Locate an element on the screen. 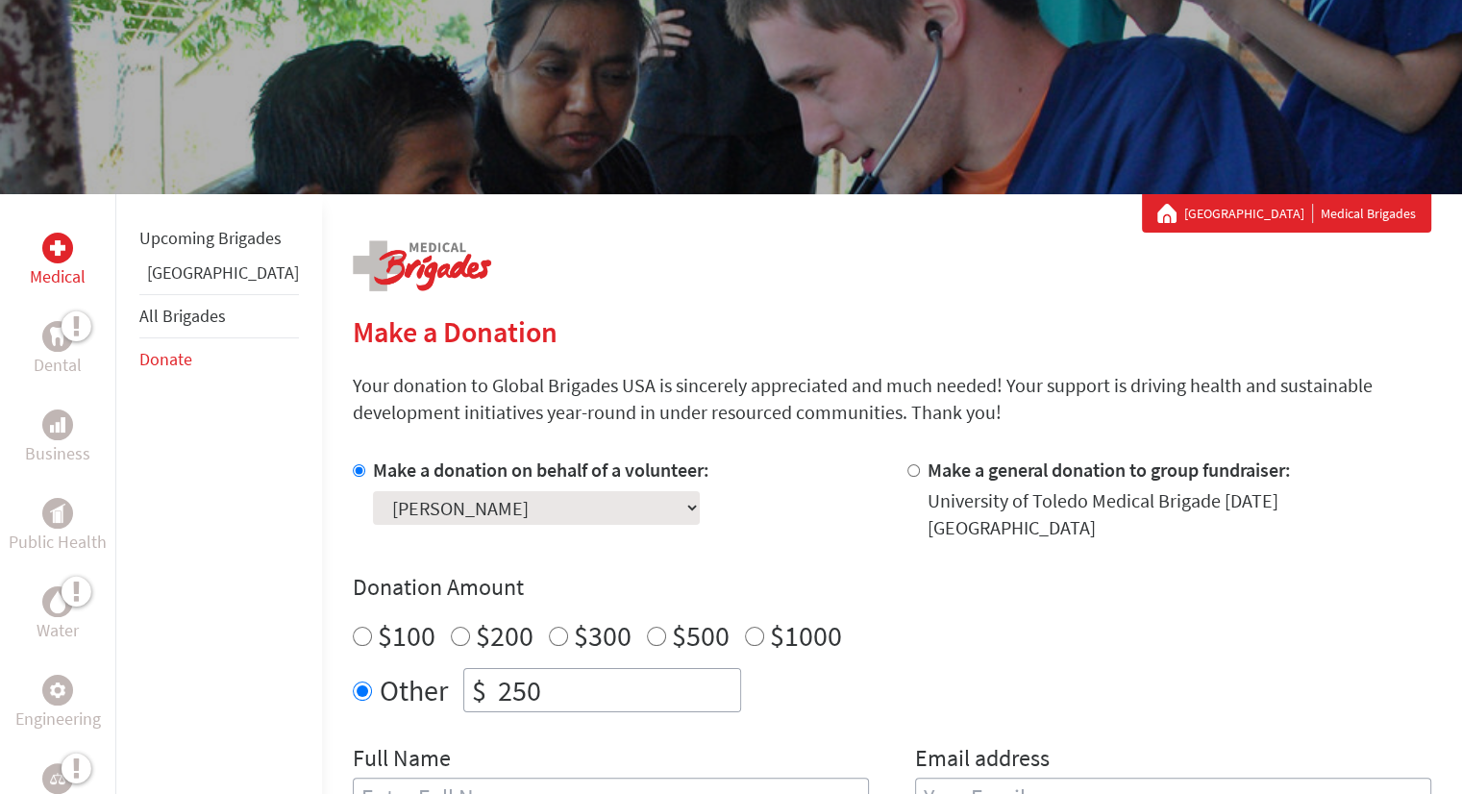 The image size is (1462, 794). img: Legal Empowerment is located at coordinates (58, 779).